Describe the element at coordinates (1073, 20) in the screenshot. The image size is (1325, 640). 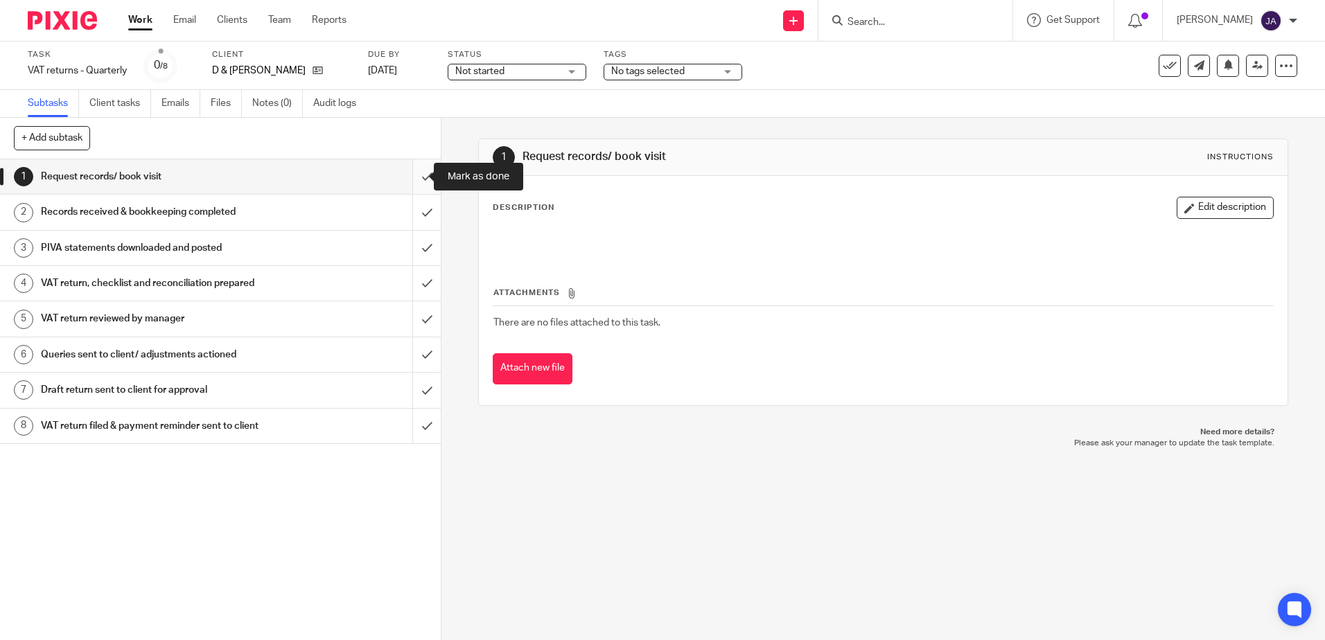
I see `span: Get Support` at that location.